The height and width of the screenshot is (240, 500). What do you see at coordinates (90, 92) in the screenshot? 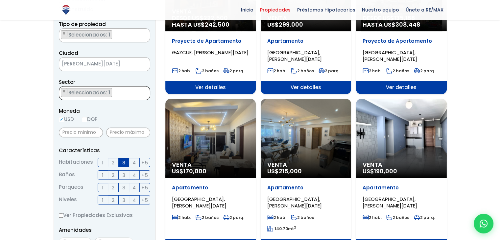
I see `span: Seleccionados: 1` at bounding box center [90, 92].